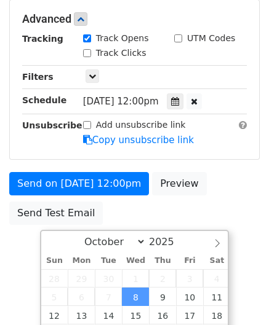 Image resolution: width=269 pixels, height=325 pixels. Describe the element at coordinates (168, 242) in the screenshot. I see `input: Year` at that location.